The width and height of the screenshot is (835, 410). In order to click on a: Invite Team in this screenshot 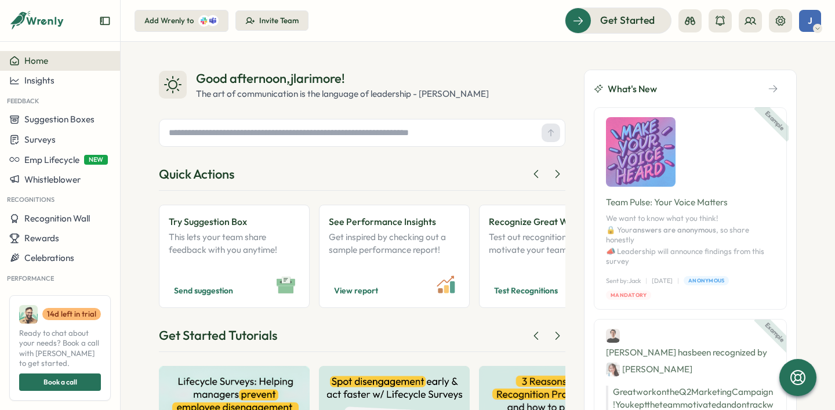, I will do `click(272, 21)`.